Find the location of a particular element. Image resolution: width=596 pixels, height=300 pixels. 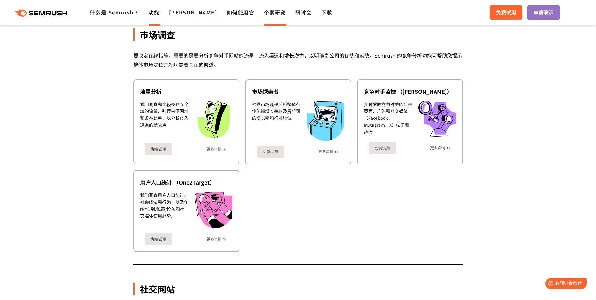

div: 实时跟踪竞争对手的公共页面、广告和社交媒体（Facebook、Instagram、X）帖子和趋势 is located at coordinates (388, 118).